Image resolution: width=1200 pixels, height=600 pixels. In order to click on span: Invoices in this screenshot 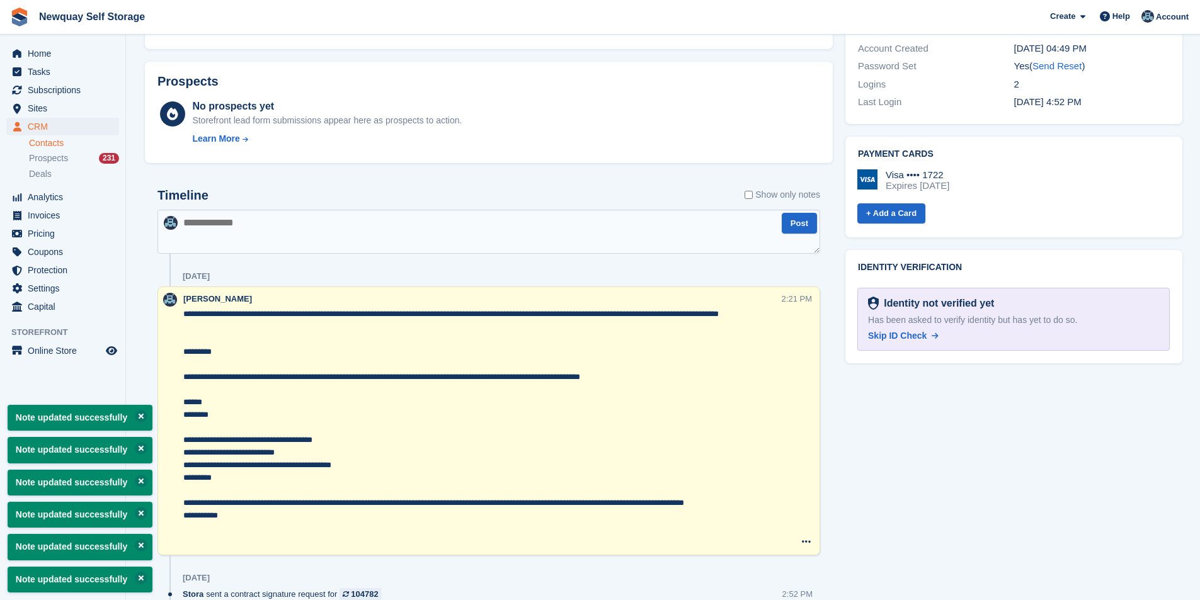, I will do `click(66, 215)`.